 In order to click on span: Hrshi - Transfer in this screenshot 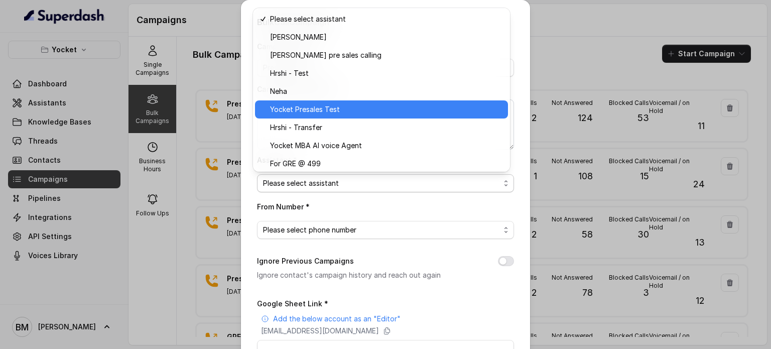, I will do `click(386, 127)`.